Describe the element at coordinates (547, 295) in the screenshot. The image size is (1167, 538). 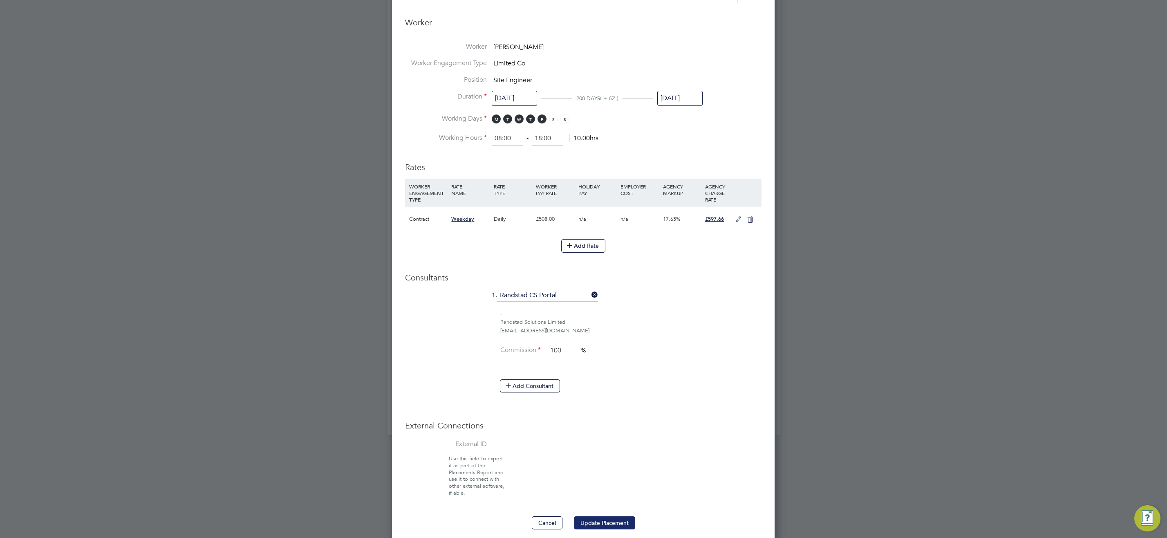
I see `input: Search for...` at that location.